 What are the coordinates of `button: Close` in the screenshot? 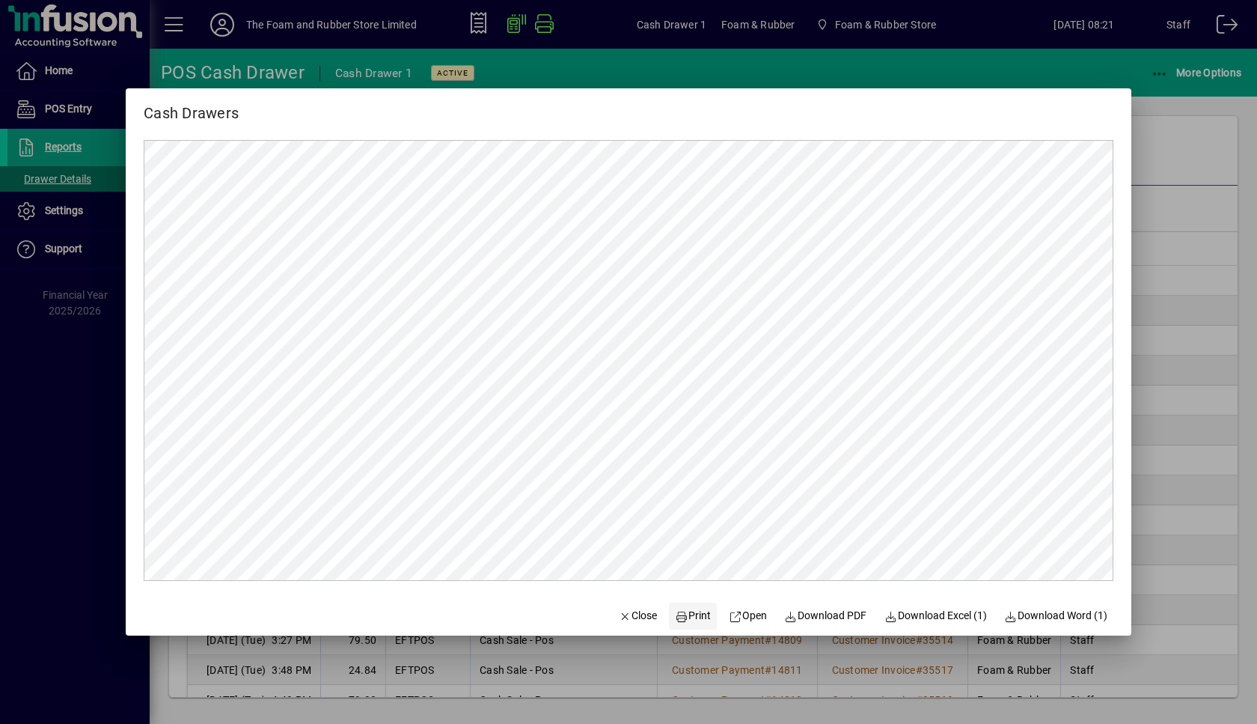 It's located at (638, 616).